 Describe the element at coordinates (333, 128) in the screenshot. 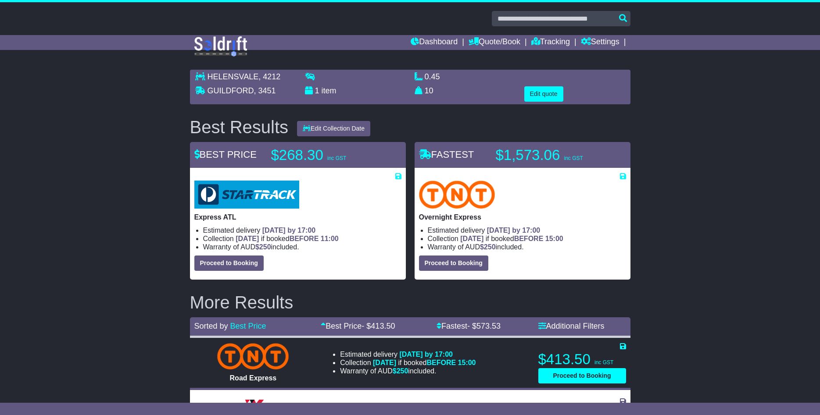

I see `button: Edit Collection Date` at that location.